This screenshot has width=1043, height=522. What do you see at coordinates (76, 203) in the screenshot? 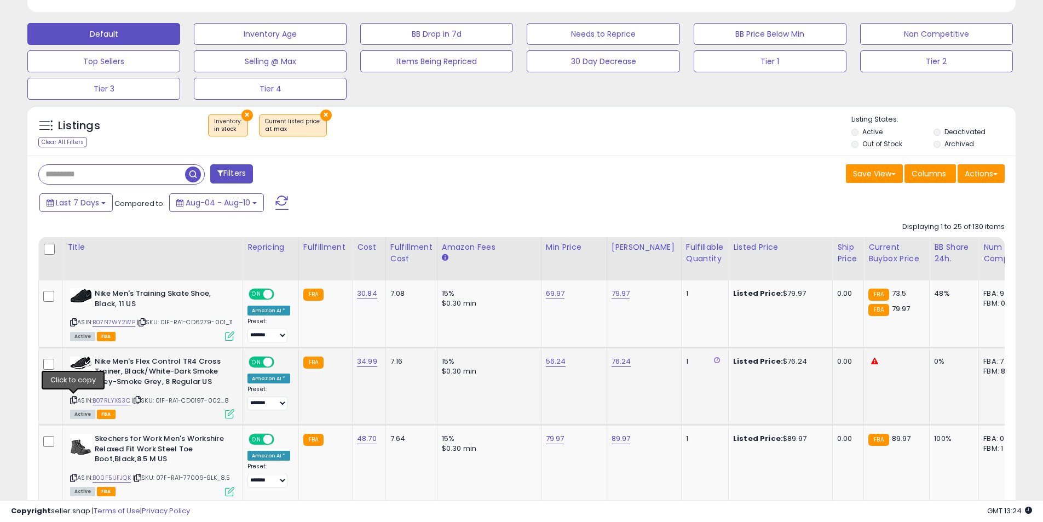
I see `button: Last 7 Days` at bounding box center [76, 203].